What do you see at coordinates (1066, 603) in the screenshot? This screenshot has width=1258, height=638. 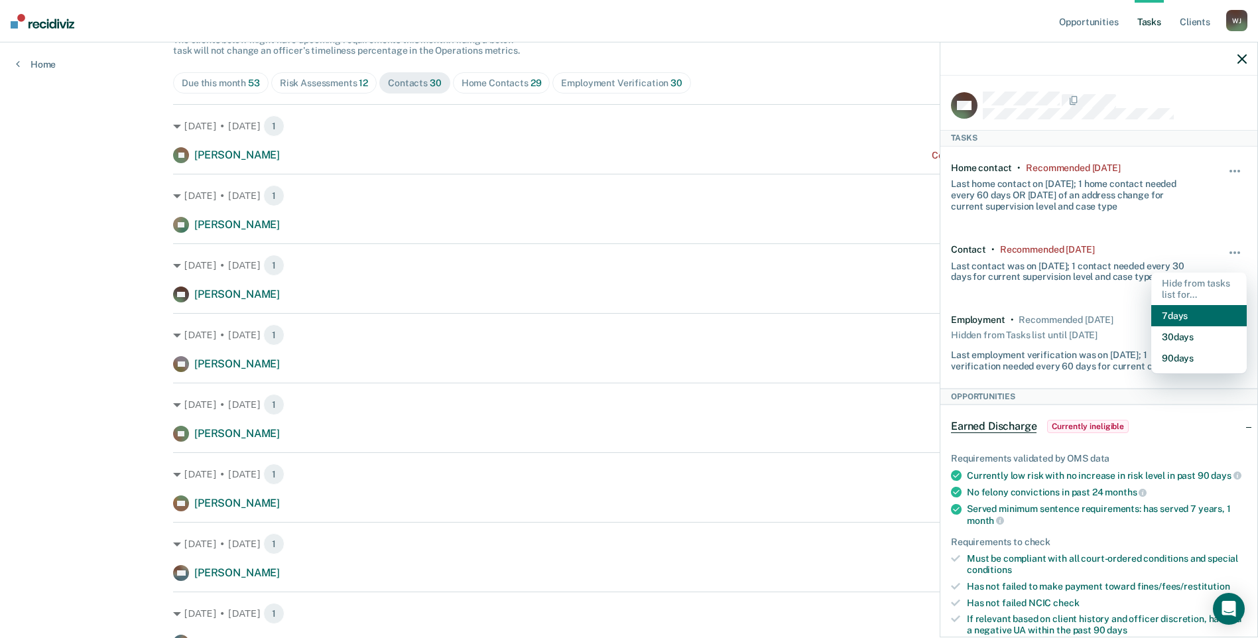 I see `span: check` at bounding box center [1066, 603].